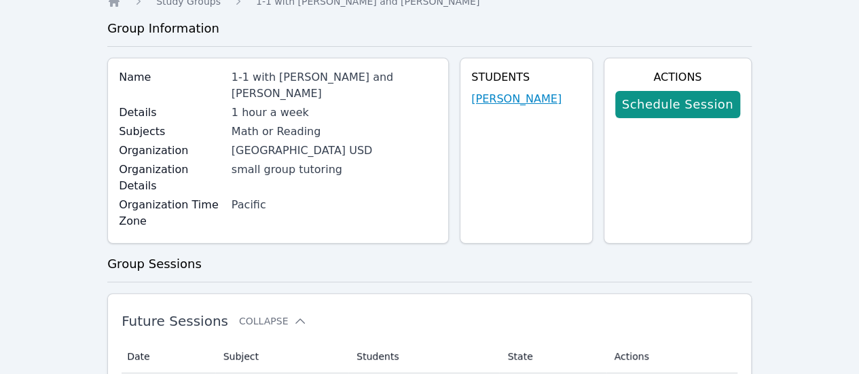 This screenshot has height=374, width=859. Describe the element at coordinates (678, 77) in the screenshot. I see `h4: Actions` at that location.